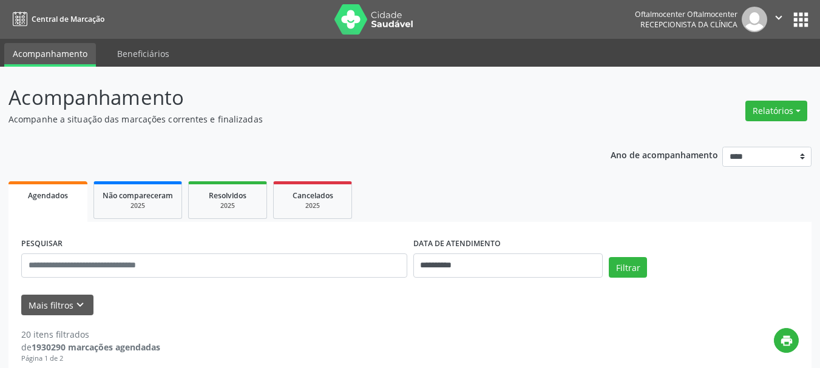 The width and height of the screenshot is (820, 368). Describe the element at coordinates (786, 340) in the screenshot. I see `button: print` at that location.